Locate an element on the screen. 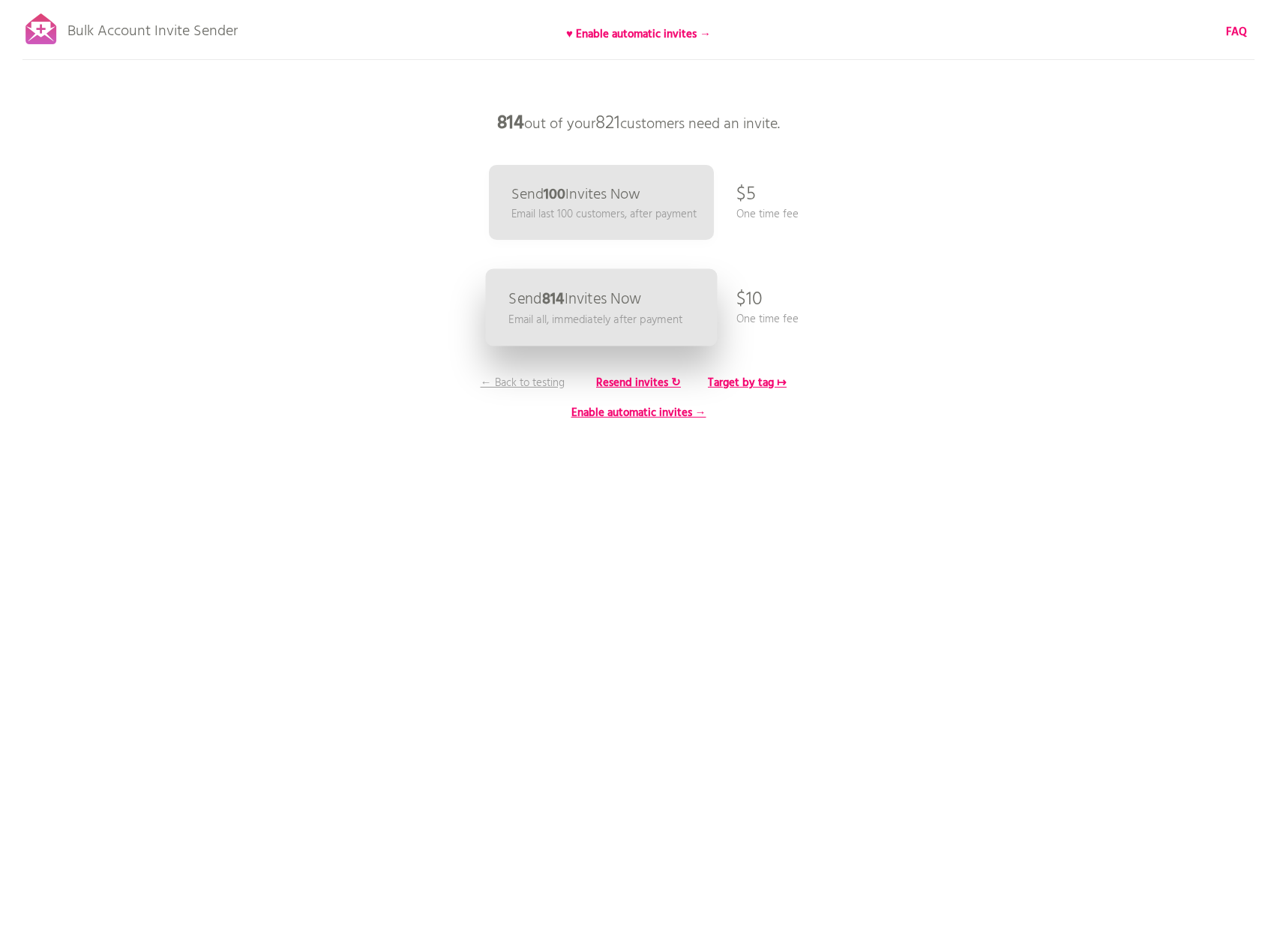 This screenshot has height=952, width=1277. a: Send814Invites Now Email all, immediately after payment is located at coordinates (601, 307).